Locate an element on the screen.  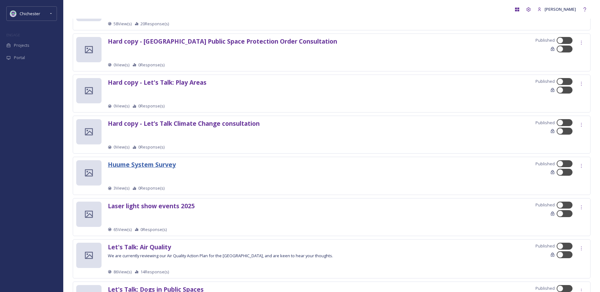
span: 14 Response(s) is located at coordinates (155, 272).